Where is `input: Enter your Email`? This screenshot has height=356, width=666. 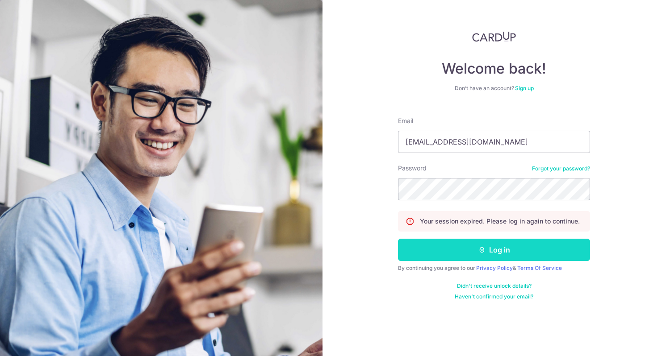 input: Enter your Email is located at coordinates (494, 142).